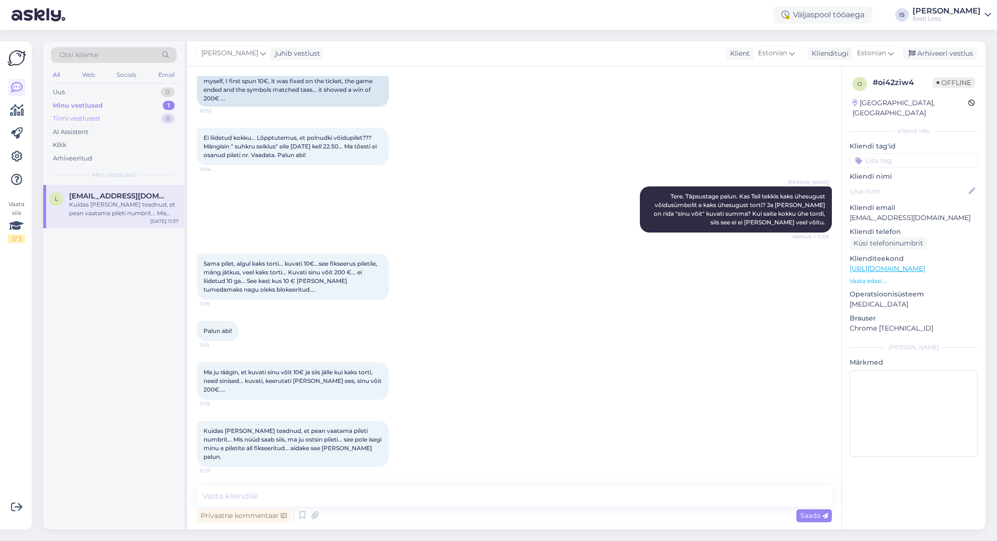 Image resolution: width=997 pixels, height=541 pixels. Describe the element at coordinates (738, 53) in the screenshot. I see `div: Klient` at that location.